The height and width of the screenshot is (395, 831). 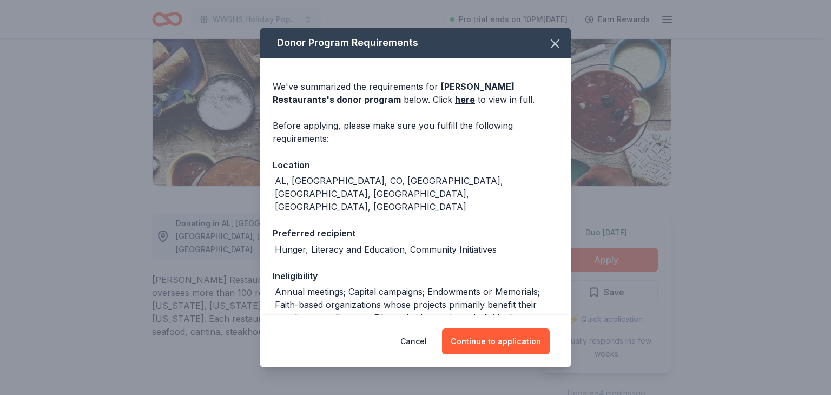 What do you see at coordinates (413, 341) in the screenshot?
I see `button: Cancel` at bounding box center [413, 341].